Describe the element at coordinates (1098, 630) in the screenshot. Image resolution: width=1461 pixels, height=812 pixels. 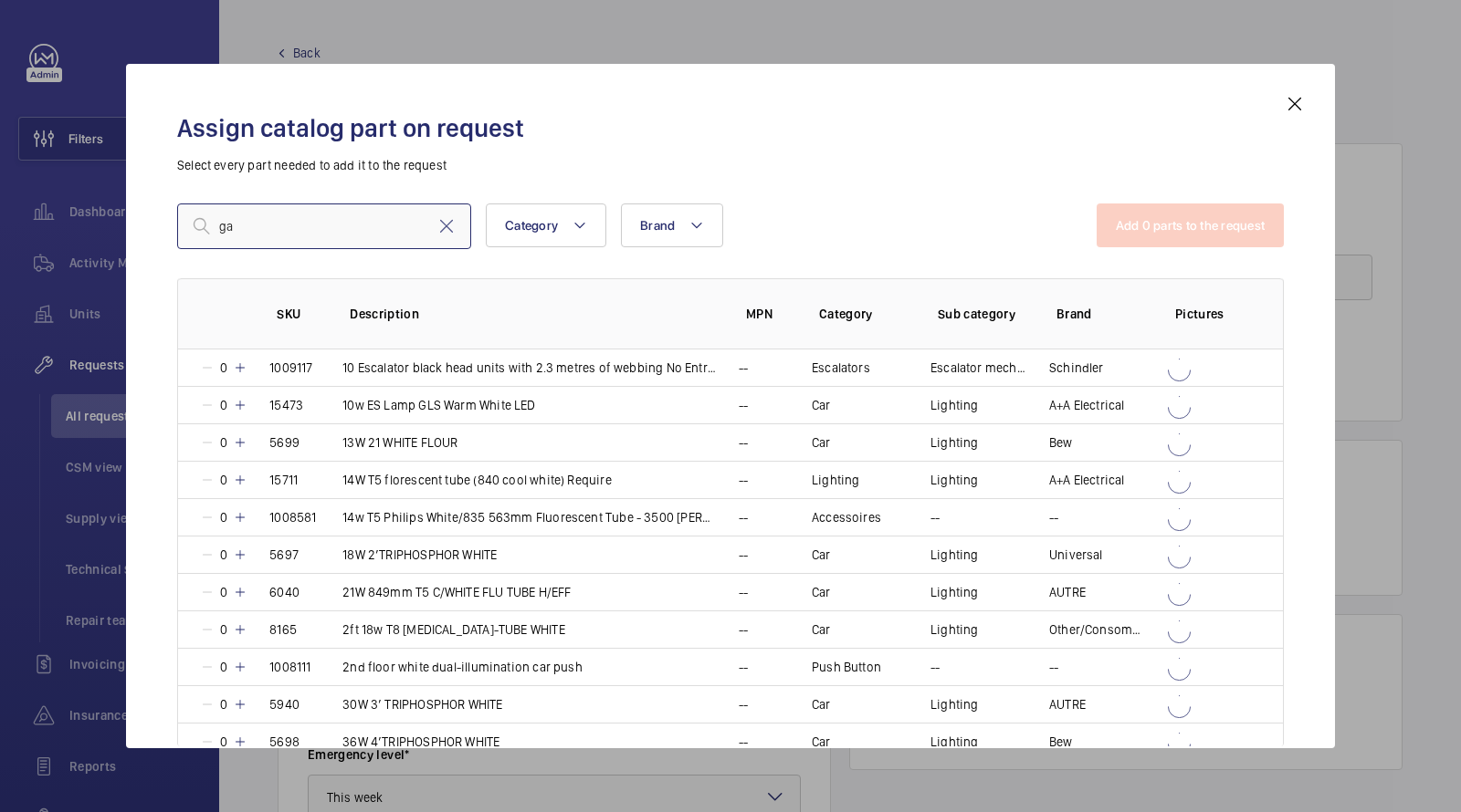
I see `p: Other/Consommable` at that location.